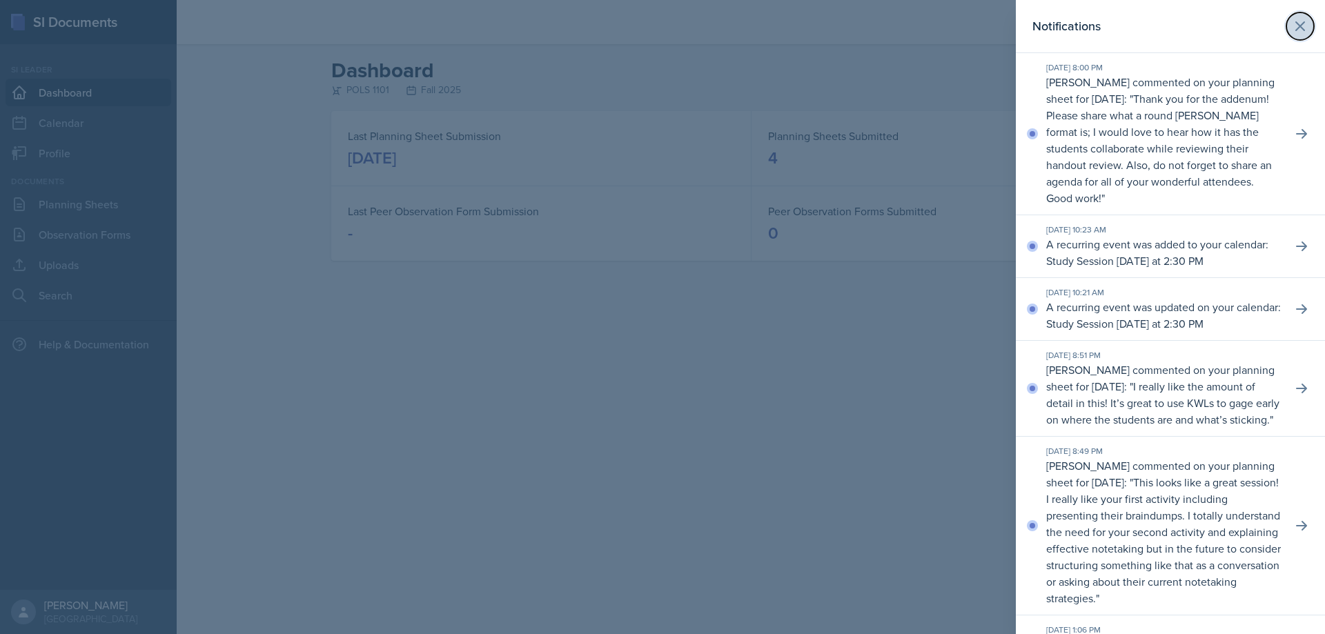  What do you see at coordinates (1164, 540) in the screenshot?
I see `p: This looks like a great session! I really like your first activity including presenting their bra...` at bounding box center [1164, 540].